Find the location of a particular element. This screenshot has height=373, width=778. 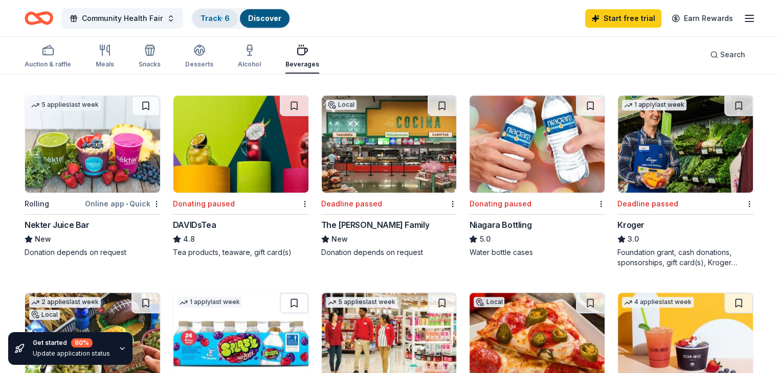

img: Image for The Gonzalez Family is located at coordinates (389, 144).